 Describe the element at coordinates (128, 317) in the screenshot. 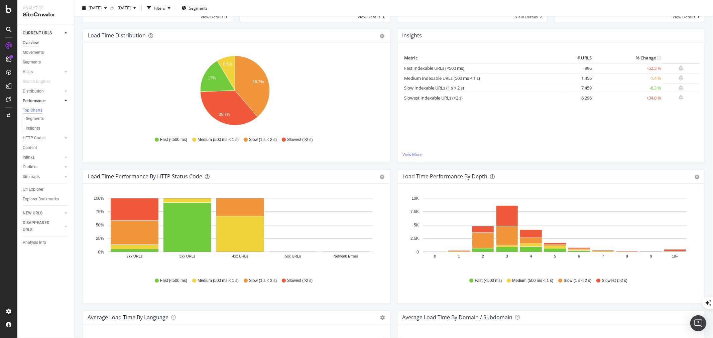

I see `h4: Average Load Time by Language` at that location.